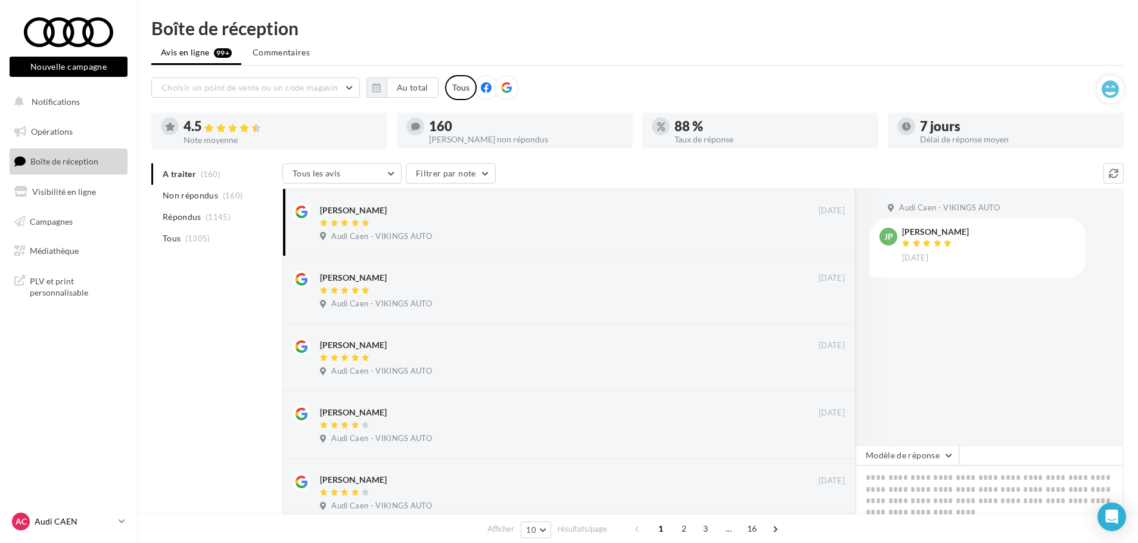 The height and width of the screenshot is (543, 1138). What do you see at coordinates (1112, 517) in the screenshot?
I see `div: Open Intercom Messenger` at bounding box center [1112, 517].